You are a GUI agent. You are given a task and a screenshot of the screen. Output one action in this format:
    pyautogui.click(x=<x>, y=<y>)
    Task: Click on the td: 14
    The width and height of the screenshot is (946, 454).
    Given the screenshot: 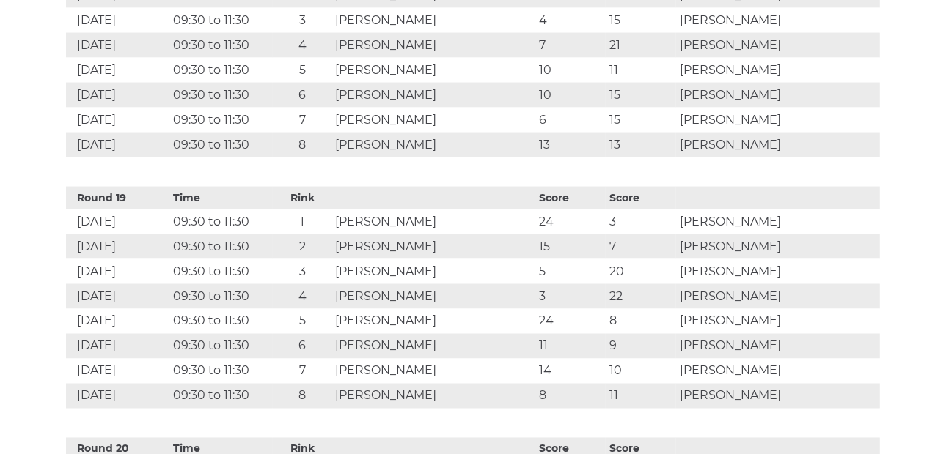 What is the action you would take?
    pyautogui.click(x=570, y=372)
    